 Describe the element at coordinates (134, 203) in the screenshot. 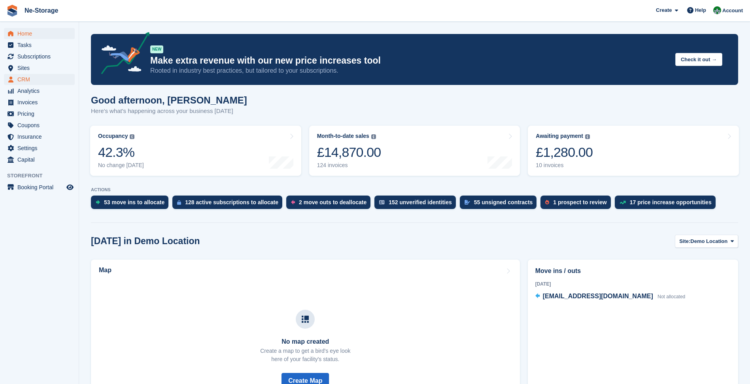

I see `div: 53 move ins to allocate` at that location.